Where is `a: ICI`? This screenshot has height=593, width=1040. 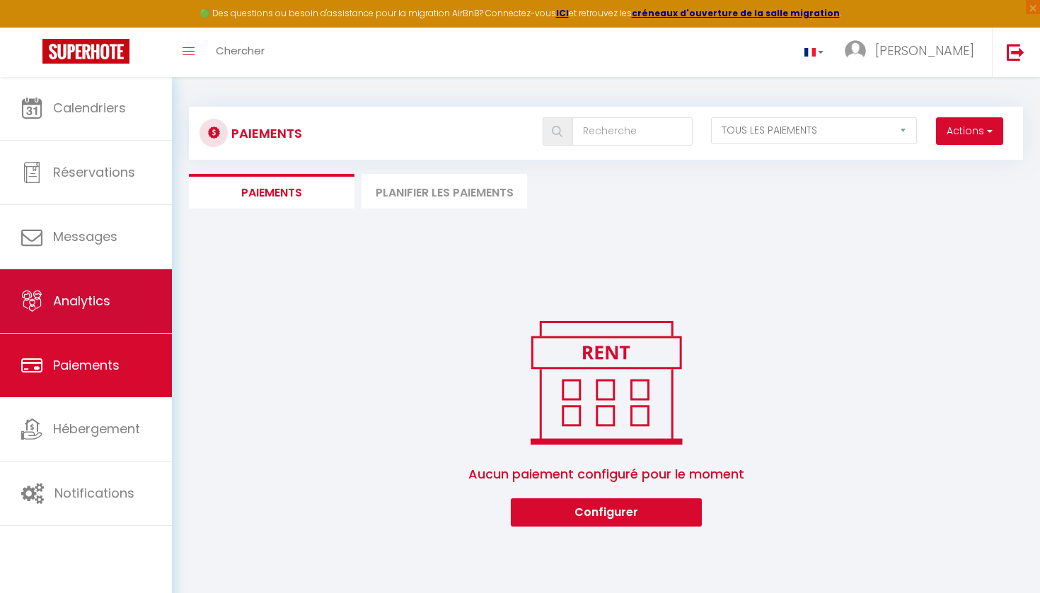
a: ICI is located at coordinates (562, 13).